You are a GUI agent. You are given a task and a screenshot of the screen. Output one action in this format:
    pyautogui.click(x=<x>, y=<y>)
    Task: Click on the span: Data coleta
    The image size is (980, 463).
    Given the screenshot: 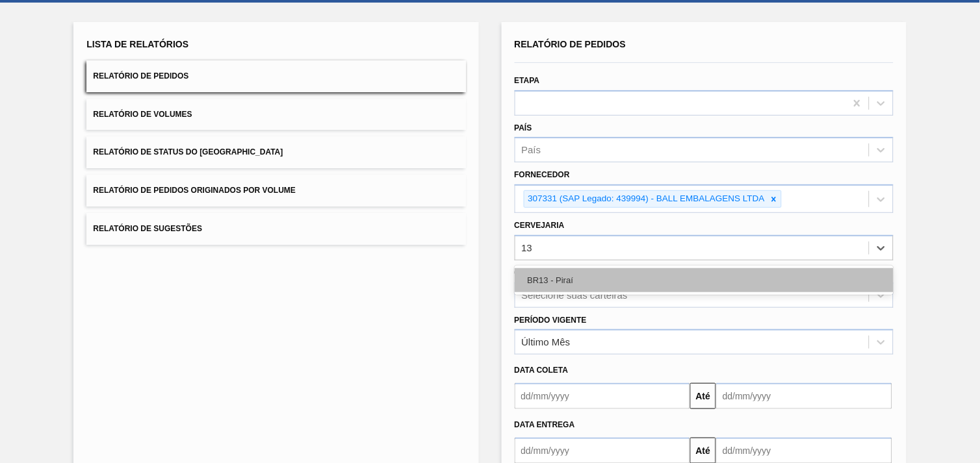 What is the action you would take?
    pyautogui.click(x=541, y=370)
    